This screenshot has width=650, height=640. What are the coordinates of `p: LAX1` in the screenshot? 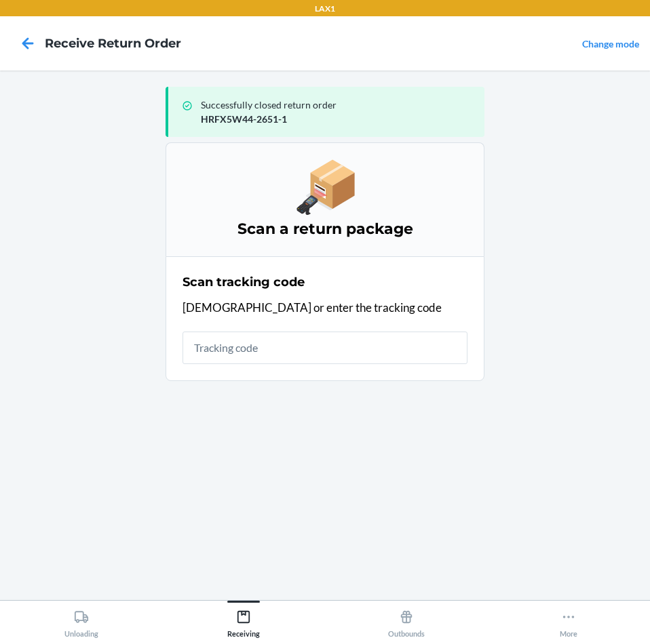 It's located at (325, 9).